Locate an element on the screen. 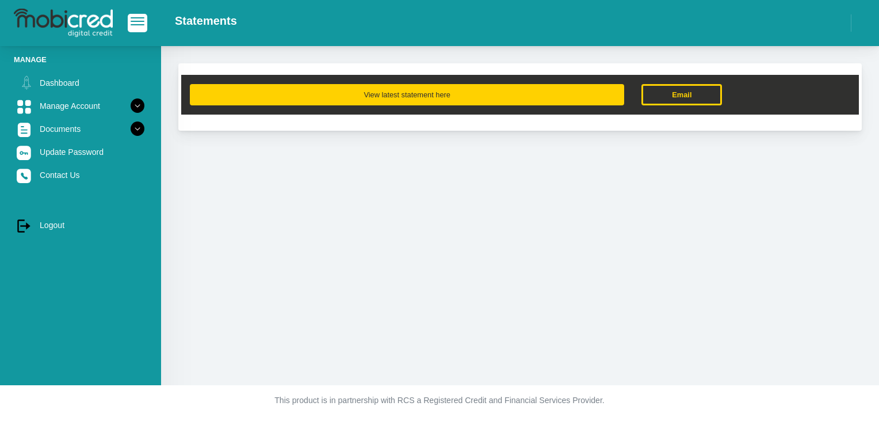  h2: Statements is located at coordinates (206, 21).